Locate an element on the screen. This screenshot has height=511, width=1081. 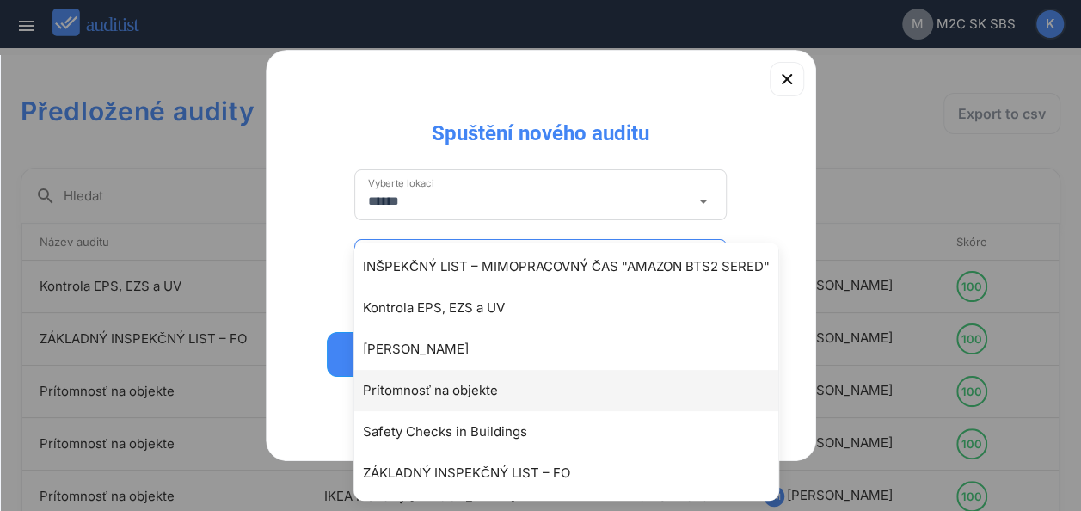
div: Prítomnosť na objekte is located at coordinates (575, 391).